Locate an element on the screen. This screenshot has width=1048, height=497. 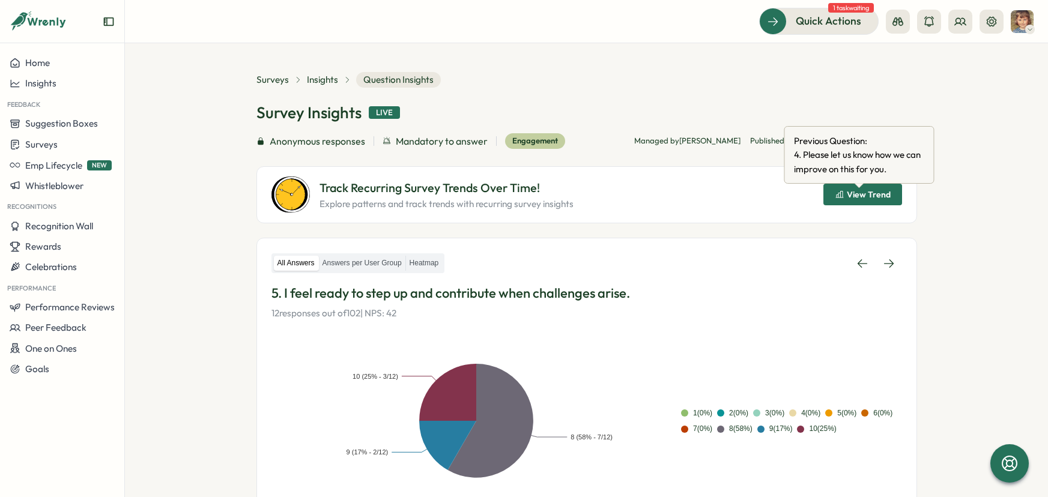
span: Recognition Wall is located at coordinates (59, 226).